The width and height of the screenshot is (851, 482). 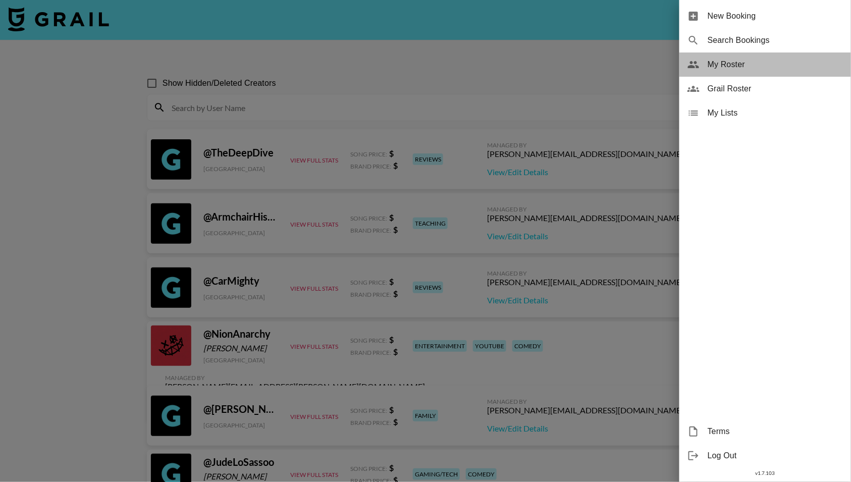 What do you see at coordinates (775, 113) in the screenshot?
I see `span: My Lists` at bounding box center [775, 113].